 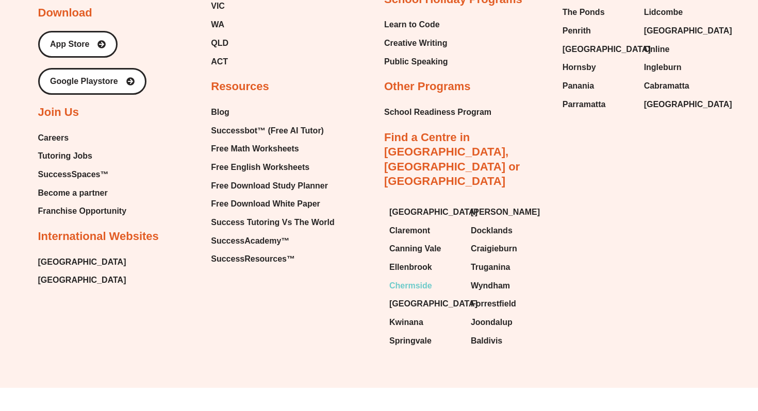 What do you see at coordinates (272, 186) in the screenshot?
I see `a: Free Download Study Planner` at bounding box center [272, 186].